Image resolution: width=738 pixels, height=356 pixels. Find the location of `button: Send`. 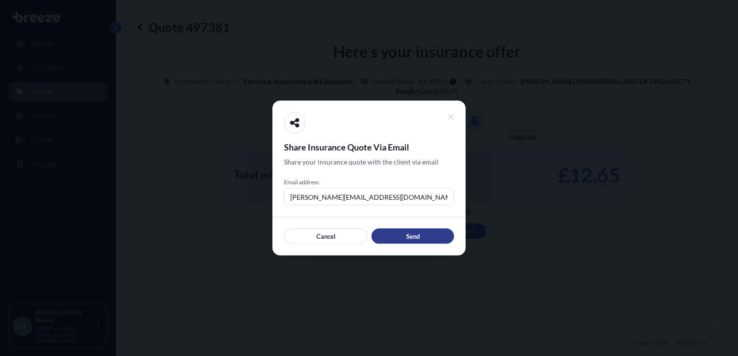

button: Send is located at coordinates (412, 237).